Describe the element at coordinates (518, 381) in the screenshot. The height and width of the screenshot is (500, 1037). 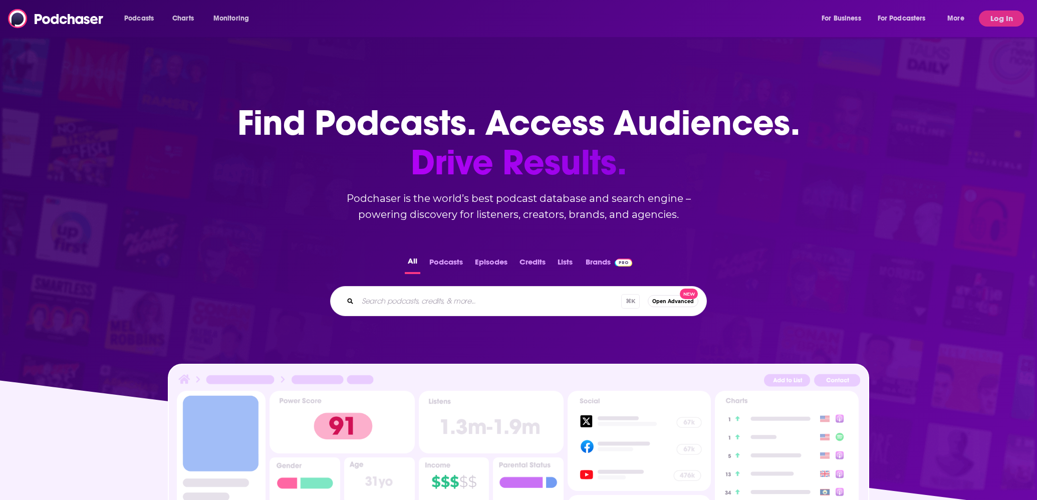
I see `img: Podcast Insights Header` at that location.